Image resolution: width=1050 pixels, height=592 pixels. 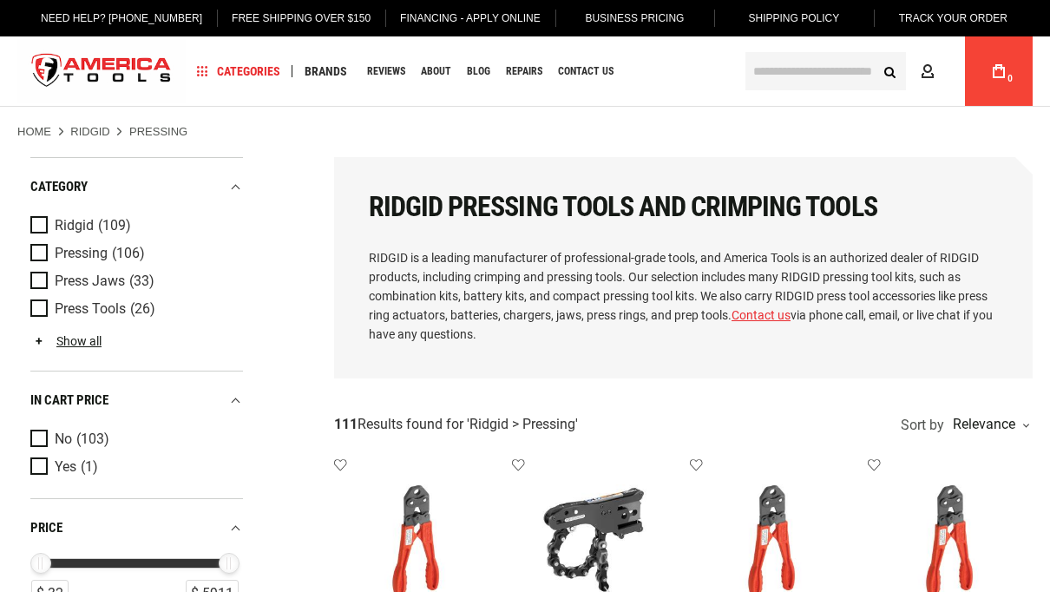 What do you see at coordinates (386, 71) in the screenshot?
I see `a: Reviews` at bounding box center [386, 71].